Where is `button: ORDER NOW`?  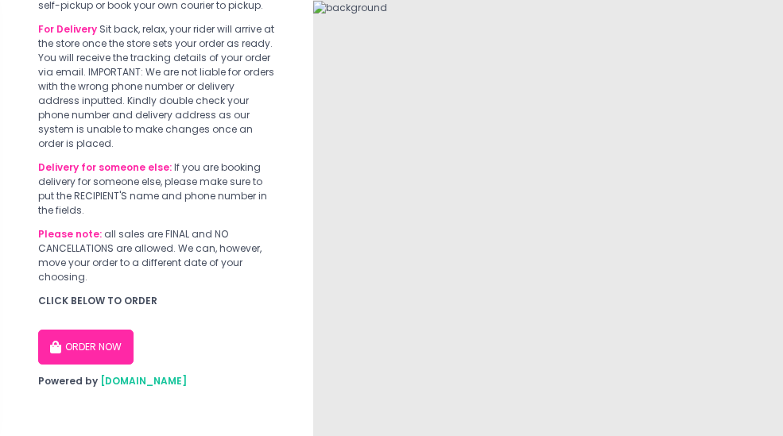
button: ORDER NOW is located at coordinates (86, 347).